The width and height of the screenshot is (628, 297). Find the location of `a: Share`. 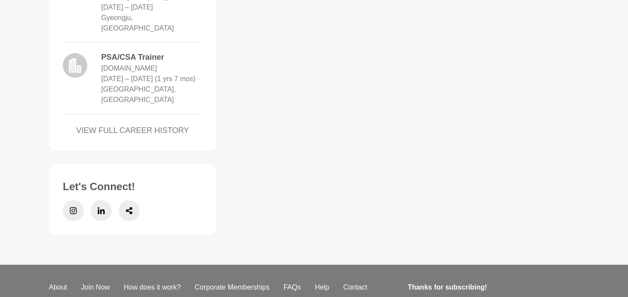

a: Share is located at coordinates (129, 211).